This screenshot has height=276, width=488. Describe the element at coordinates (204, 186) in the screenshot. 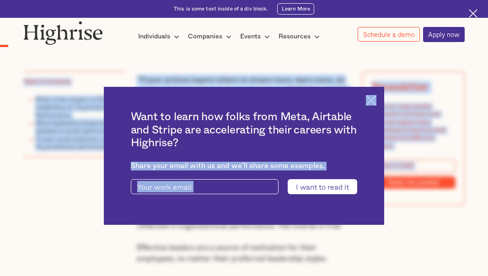

I see `input: Your work email` at that location.